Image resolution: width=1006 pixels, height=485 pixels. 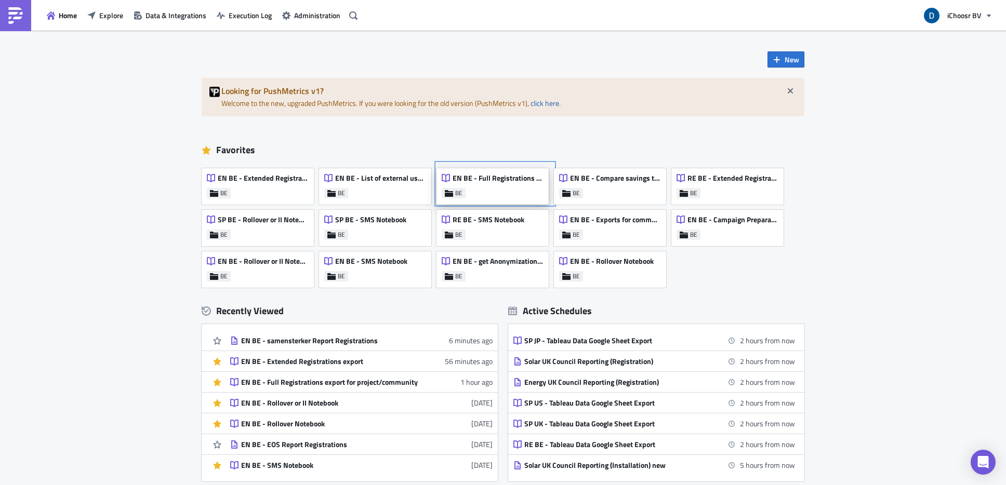 I want to click on div: EN BE - SMS Notebook, so click(x=332, y=466).